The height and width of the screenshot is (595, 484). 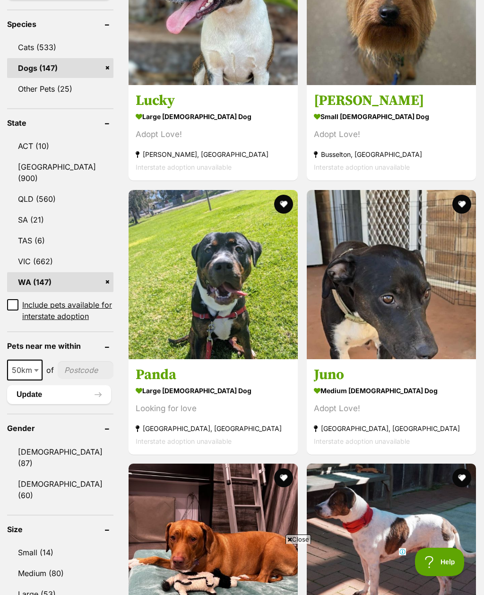 I want to click on input: postcode, so click(x=85, y=370).